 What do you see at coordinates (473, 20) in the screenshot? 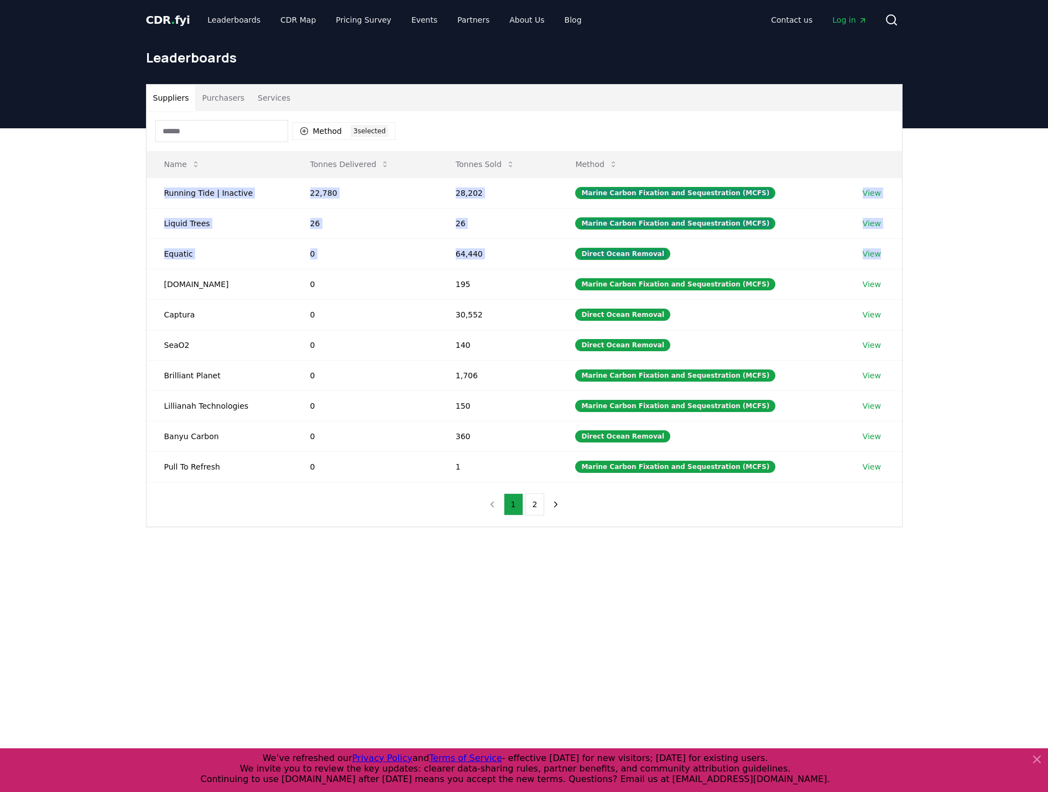
I see `a: Partners` at bounding box center [473, 20].